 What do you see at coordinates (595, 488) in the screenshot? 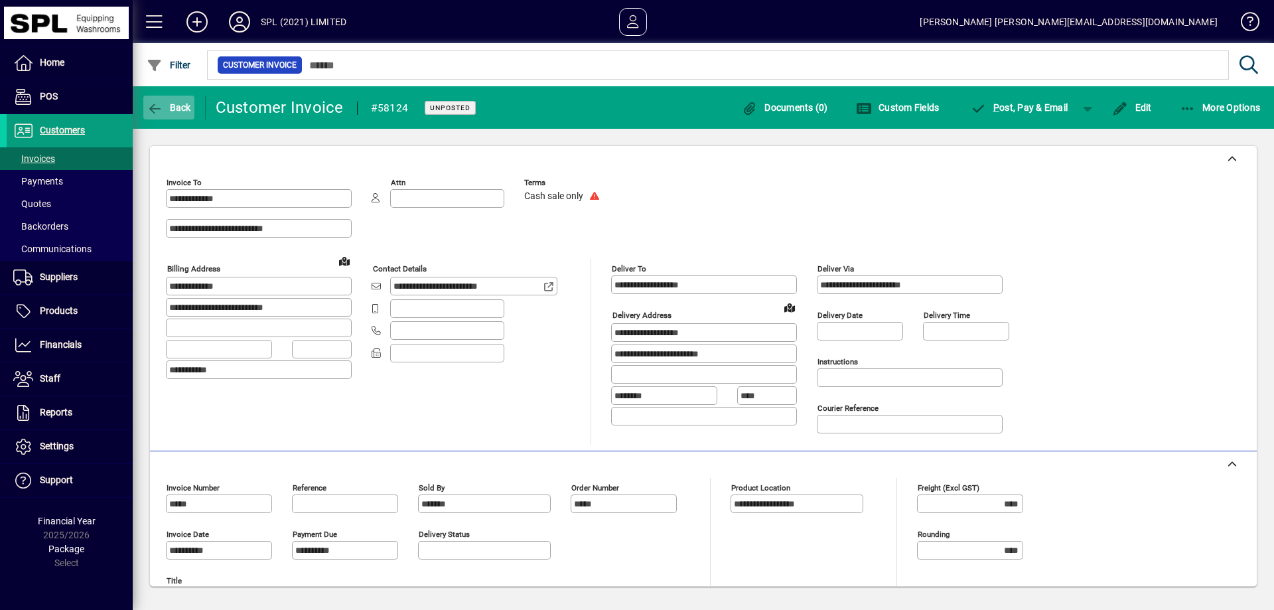
I see `mat-label: Order number` at bounding box center [595, 488].